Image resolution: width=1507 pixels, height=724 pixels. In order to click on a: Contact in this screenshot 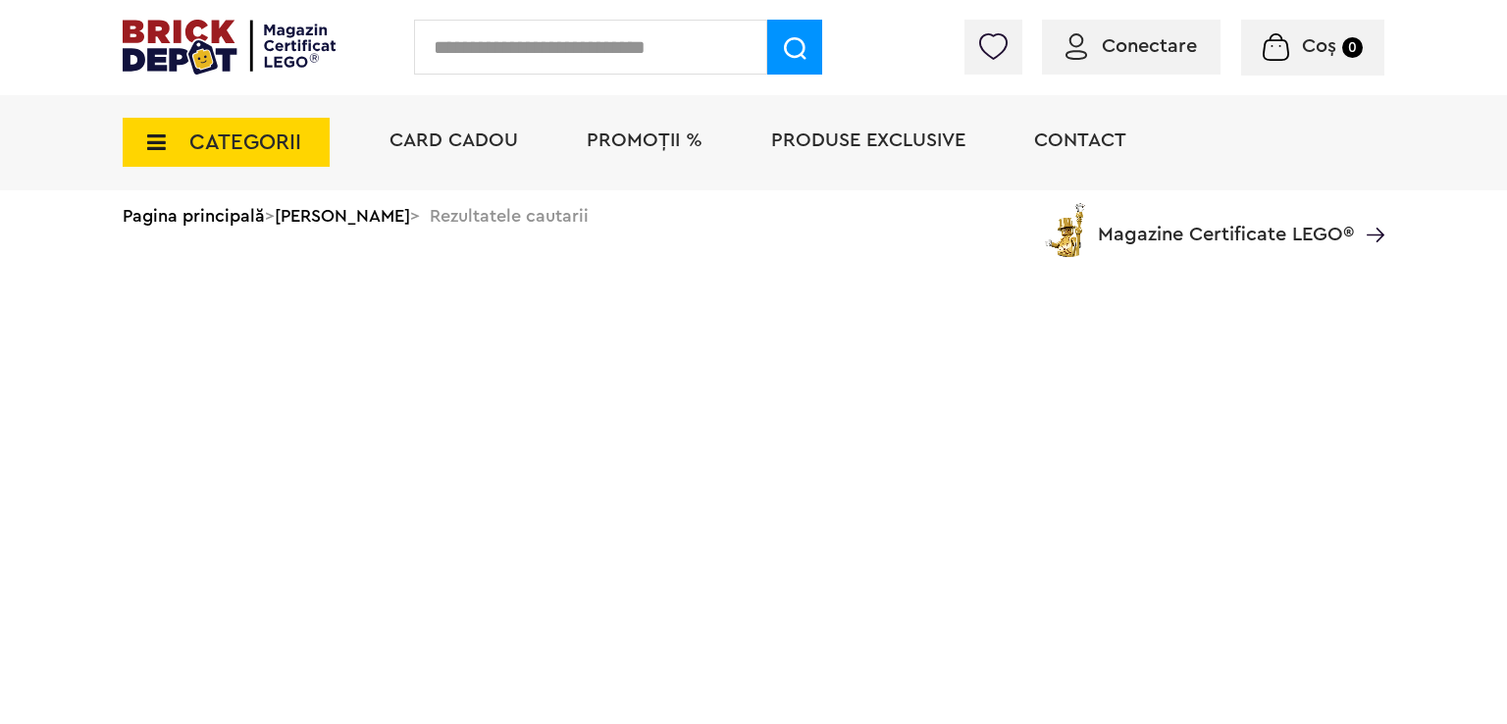, I will do `click(1080, 140)`.